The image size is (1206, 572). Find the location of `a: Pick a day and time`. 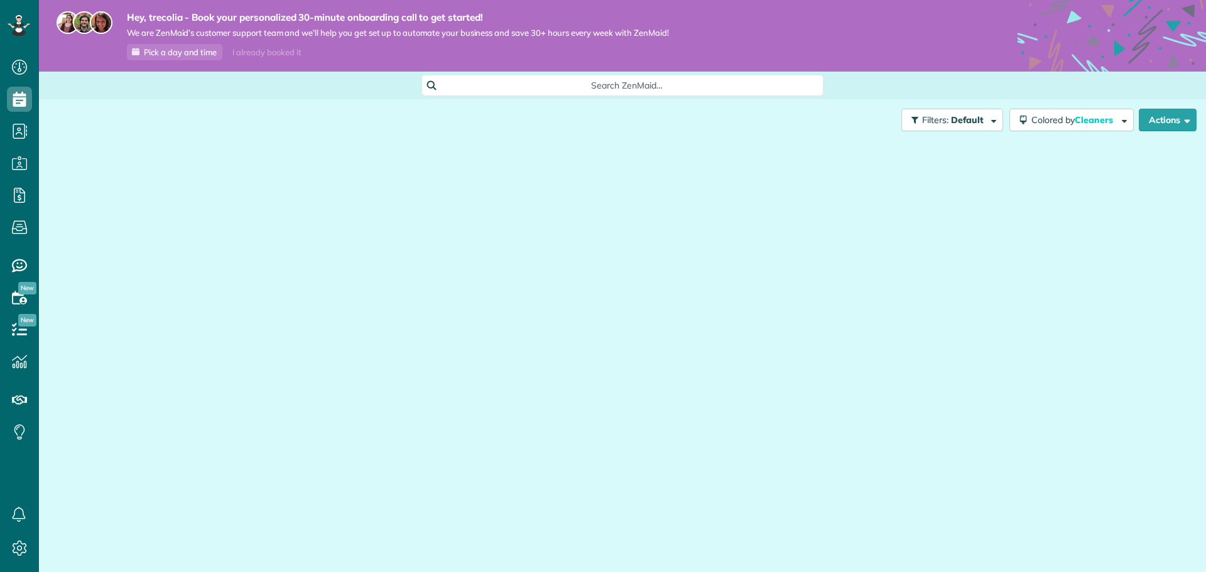

a: Pick a day and time is located at coordinates (175, 52).